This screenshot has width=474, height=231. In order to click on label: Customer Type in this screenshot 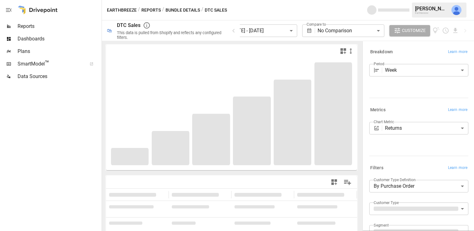, I will do `click(386, 203)`.